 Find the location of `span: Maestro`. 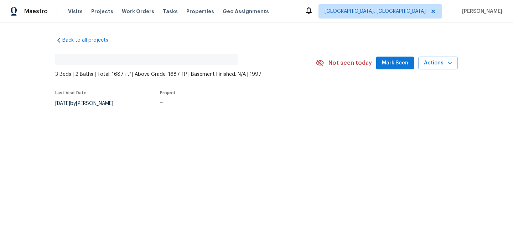

span: Maestro is located at coordinates (36, 11).